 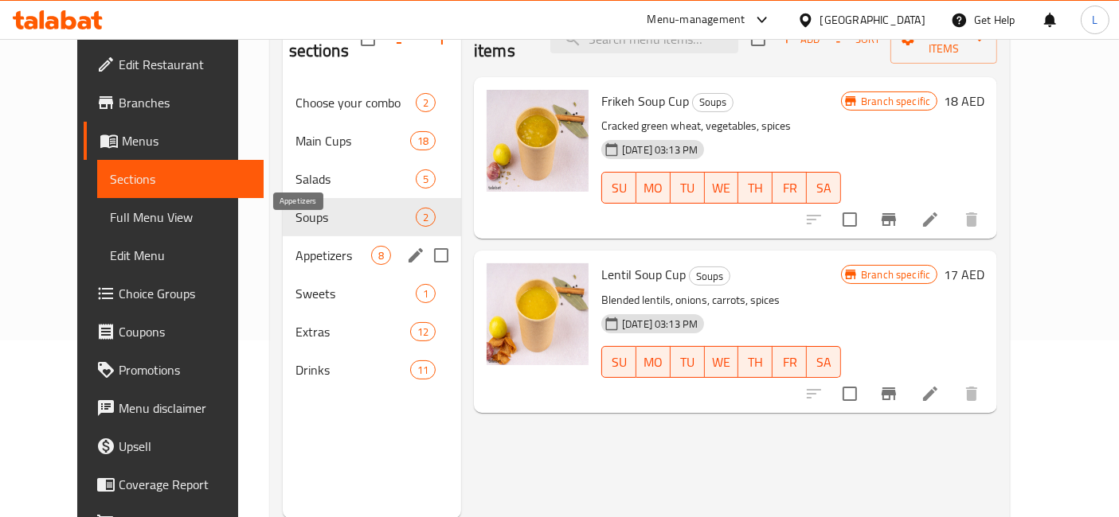 What do you see at coordinates (174, 64) in the screenshot?
I see `a: Edit Restaurant` at bounding box center [174, 64].